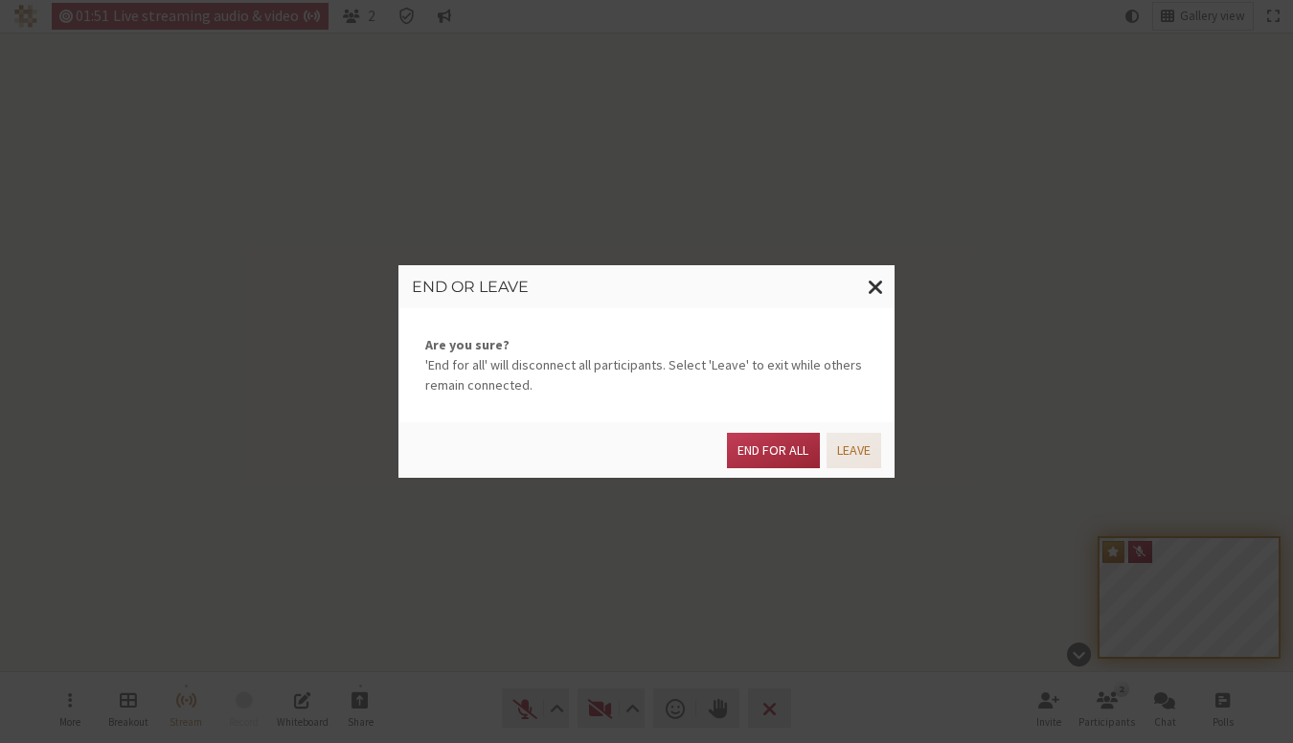 This screenshot has width=1293, height=743. What do you see at coordinates (646, 345) in the screenshot?
I see `strong: Are you sure?` at bounding box center [646, 345].